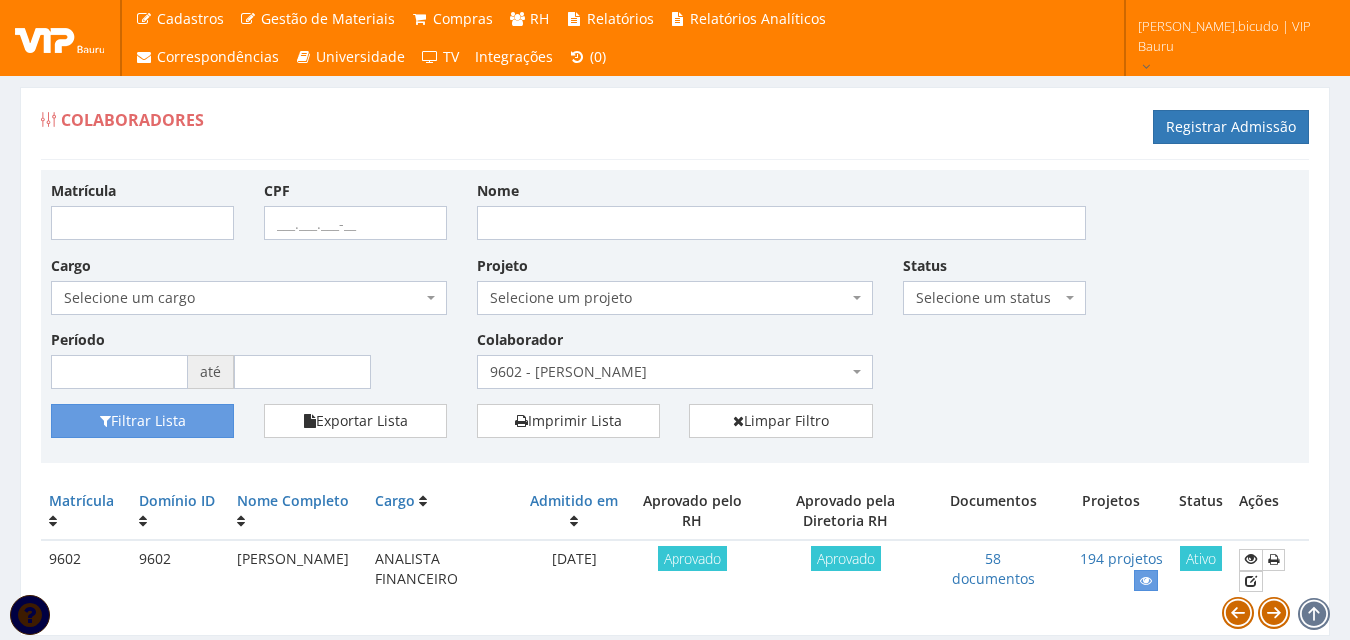 The image size is (1350, 640). Describe the element at coordinates (60, 38) in the screenshot. I see `img: logo` at that location.